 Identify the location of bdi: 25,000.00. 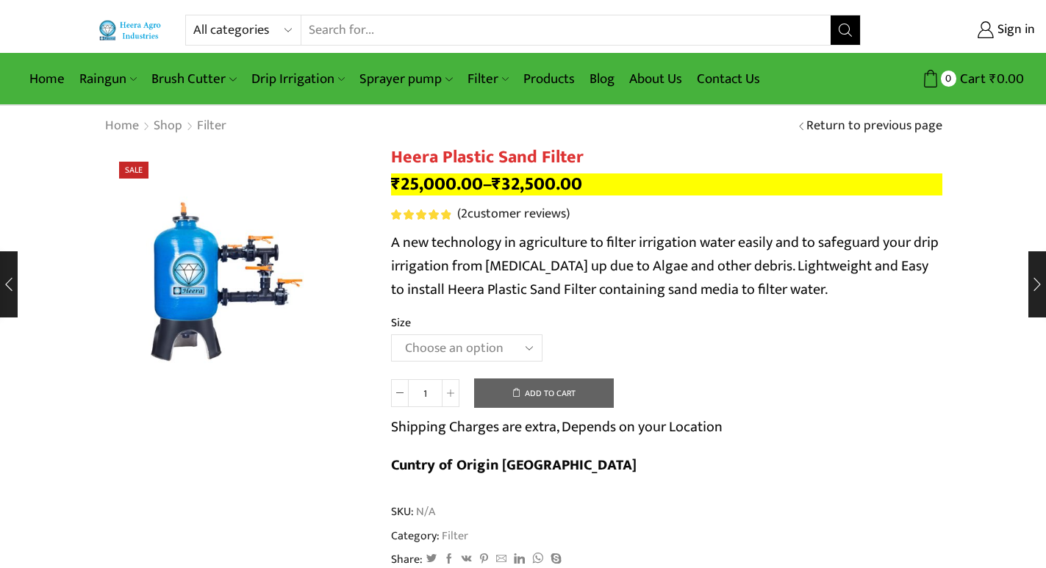
(437, 184).